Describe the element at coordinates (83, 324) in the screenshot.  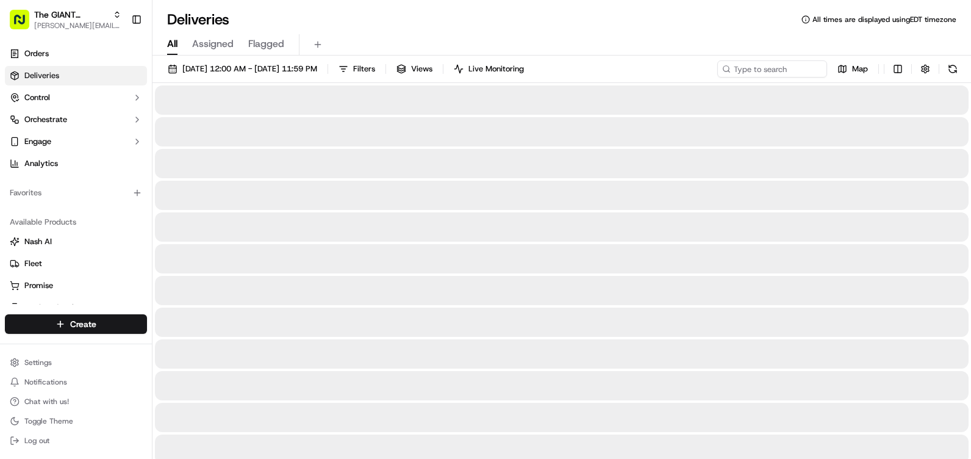
I see `span: Create` at that location.